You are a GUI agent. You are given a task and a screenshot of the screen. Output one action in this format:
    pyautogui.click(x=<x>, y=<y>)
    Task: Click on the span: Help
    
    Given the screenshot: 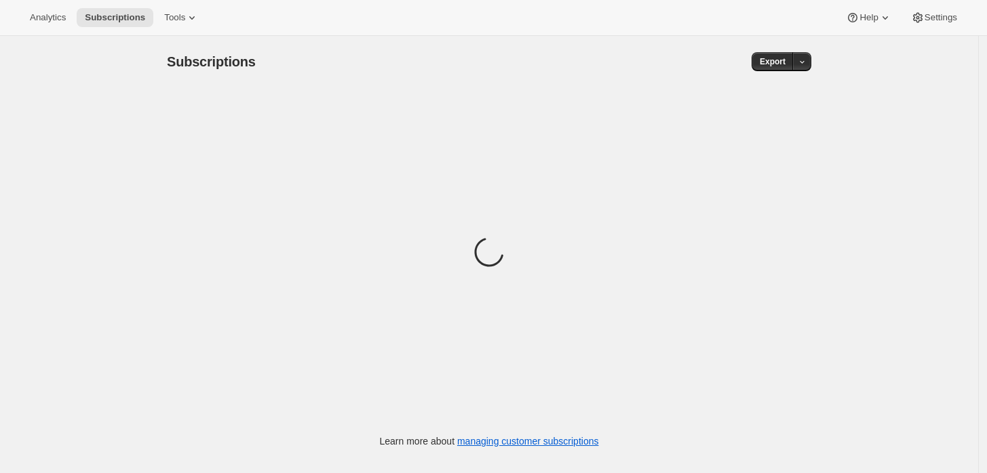 What is the action you would take?
    pyautogui.click(x=868, y=18)
    